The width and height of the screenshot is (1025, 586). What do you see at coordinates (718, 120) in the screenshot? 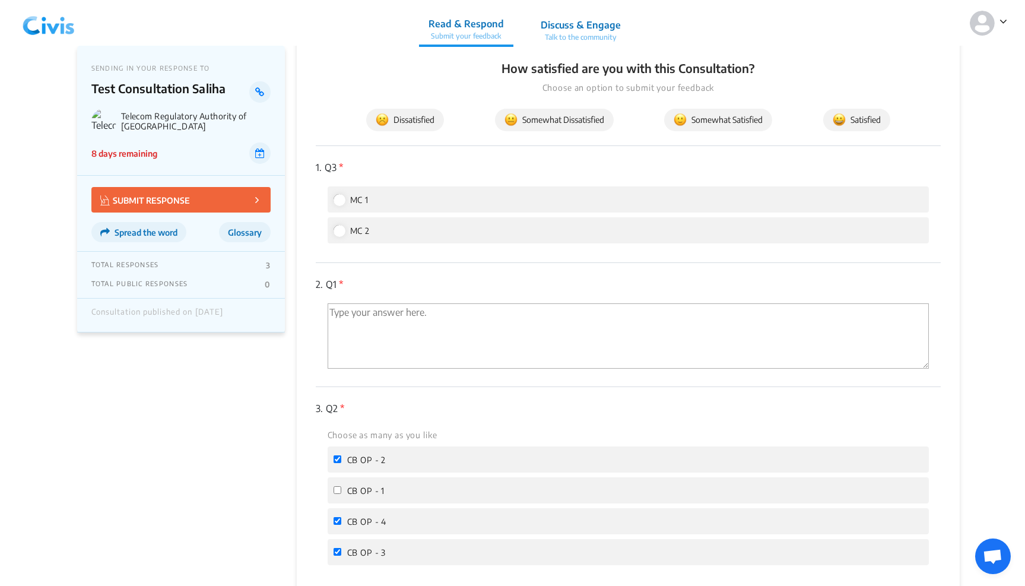
I see `span: Somewhat Satisfied` at bounding box center [718, 120].